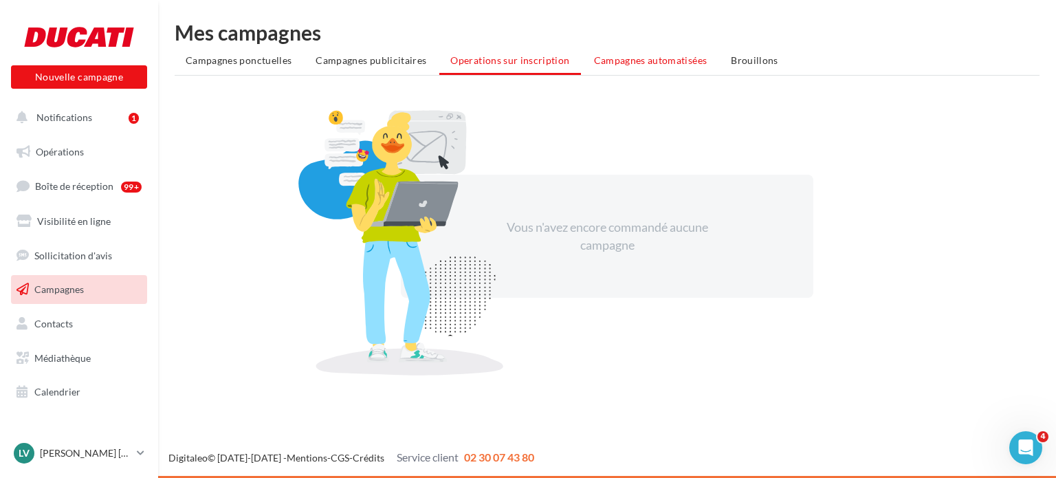 This screenshot has width=1056, height=478. Describe the element at coordinates (499, 457) in the screenshot. I see `span: 02 30 07 43 80` at that location.